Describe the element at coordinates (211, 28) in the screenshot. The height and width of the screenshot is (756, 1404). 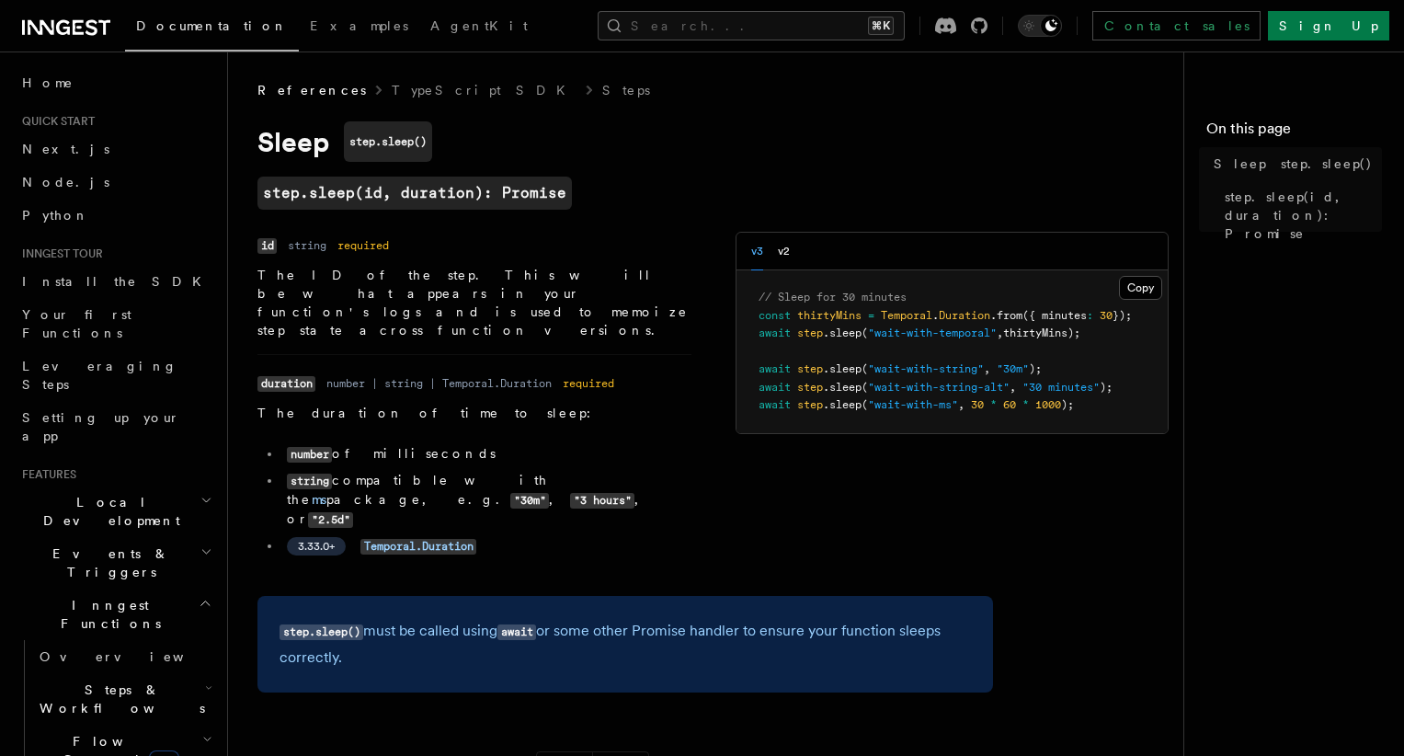
I see `a: Documentation` at that location.